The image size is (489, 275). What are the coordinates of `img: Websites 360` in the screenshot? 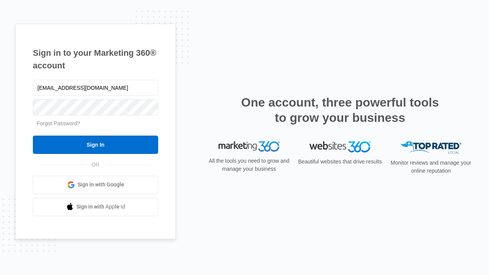 It's located at (340, 147).